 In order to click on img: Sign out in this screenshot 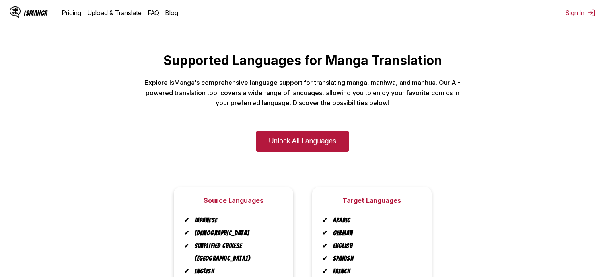, I will do `click(592, 13)`.